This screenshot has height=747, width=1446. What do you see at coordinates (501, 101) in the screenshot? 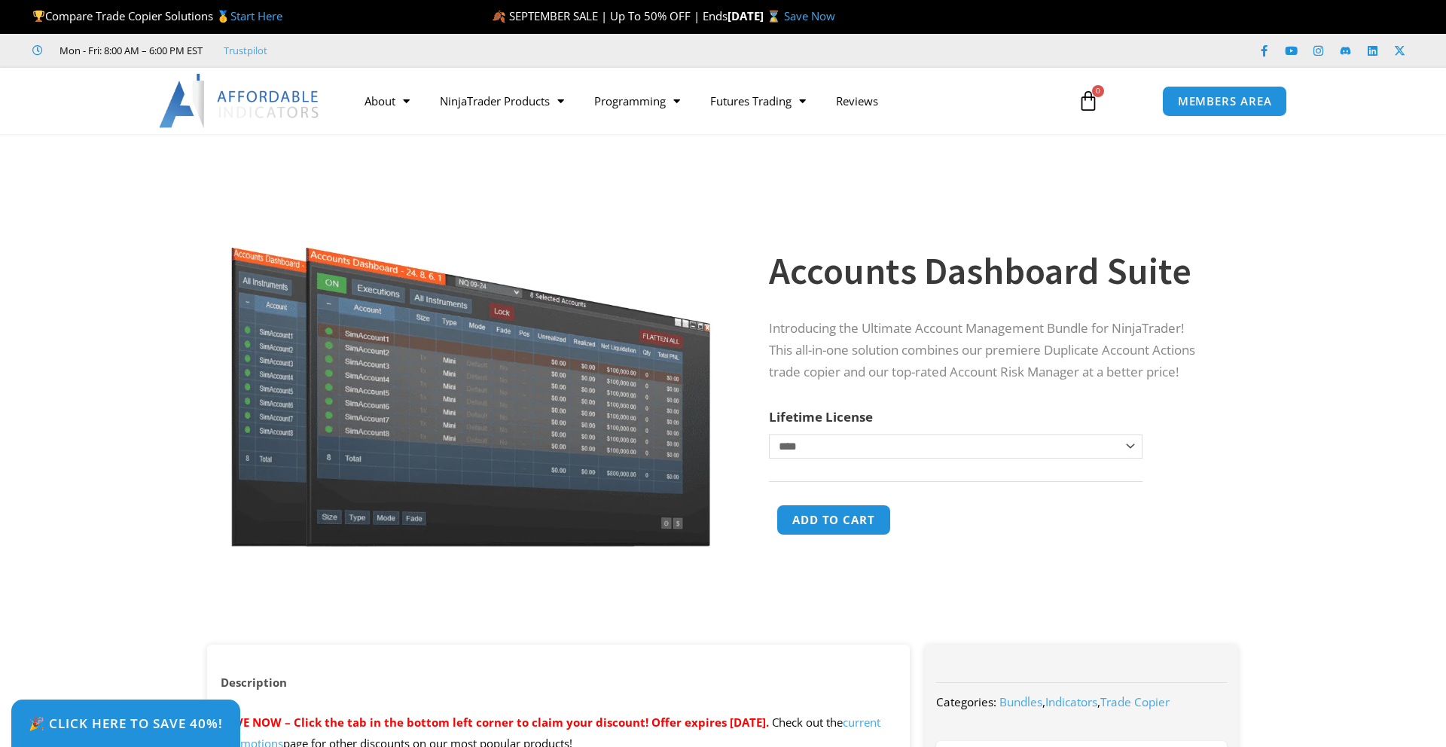
I see `a: NinjaTrader Products` at bounding box center [501, 101].